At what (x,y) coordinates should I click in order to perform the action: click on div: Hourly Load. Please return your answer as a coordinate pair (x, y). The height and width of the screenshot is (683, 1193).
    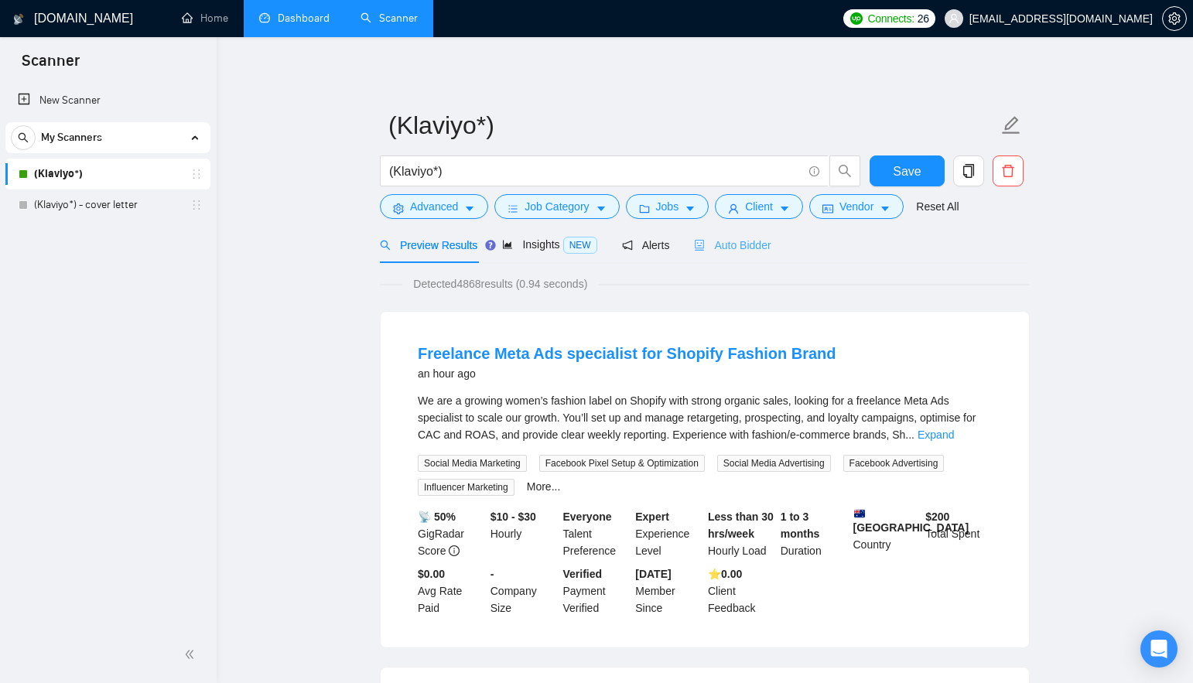
    Looking at the image, I should click on (741, 534).